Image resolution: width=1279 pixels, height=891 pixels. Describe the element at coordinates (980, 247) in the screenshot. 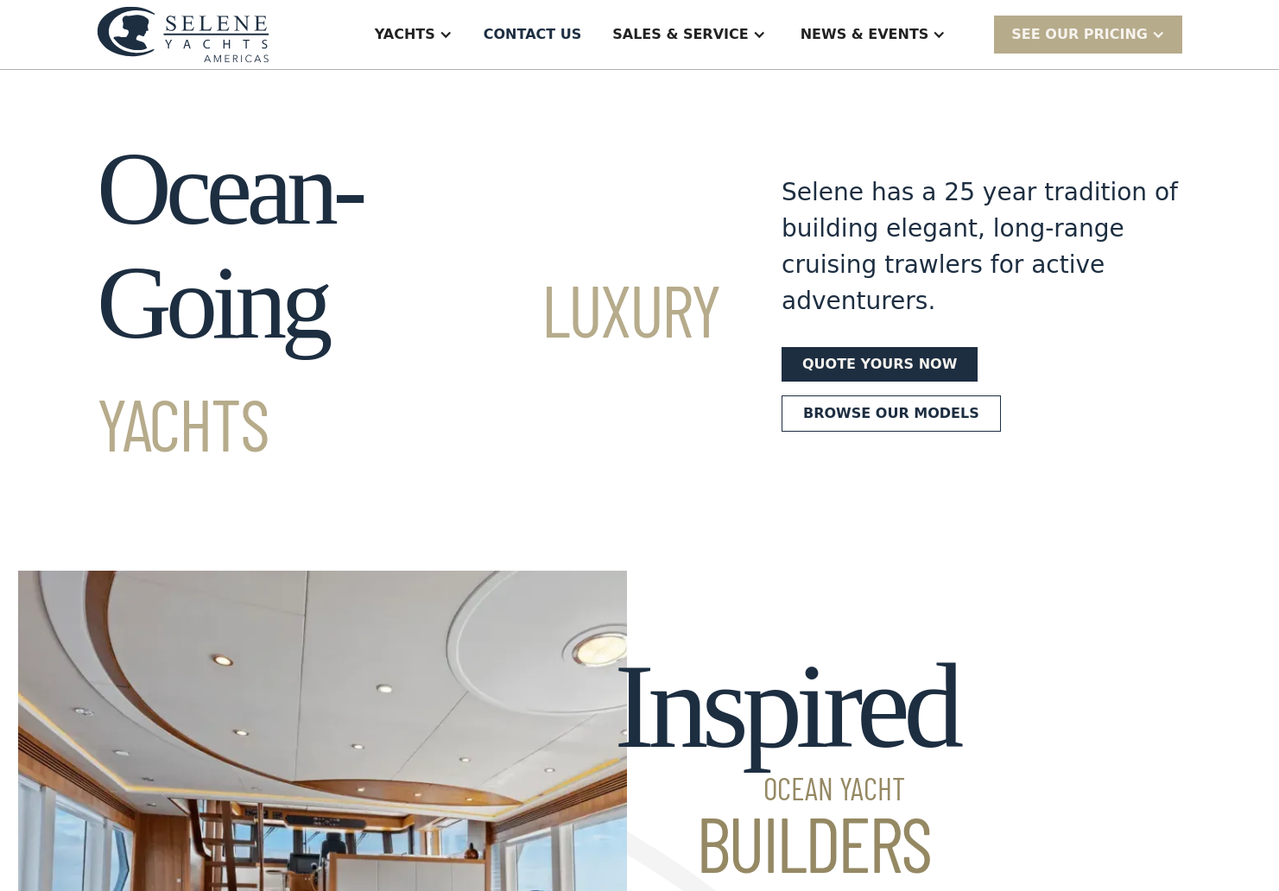

I see `div: Selene has a 25 year tradition of building elegant, long-range cruising trawlers for active adven...` at that location.